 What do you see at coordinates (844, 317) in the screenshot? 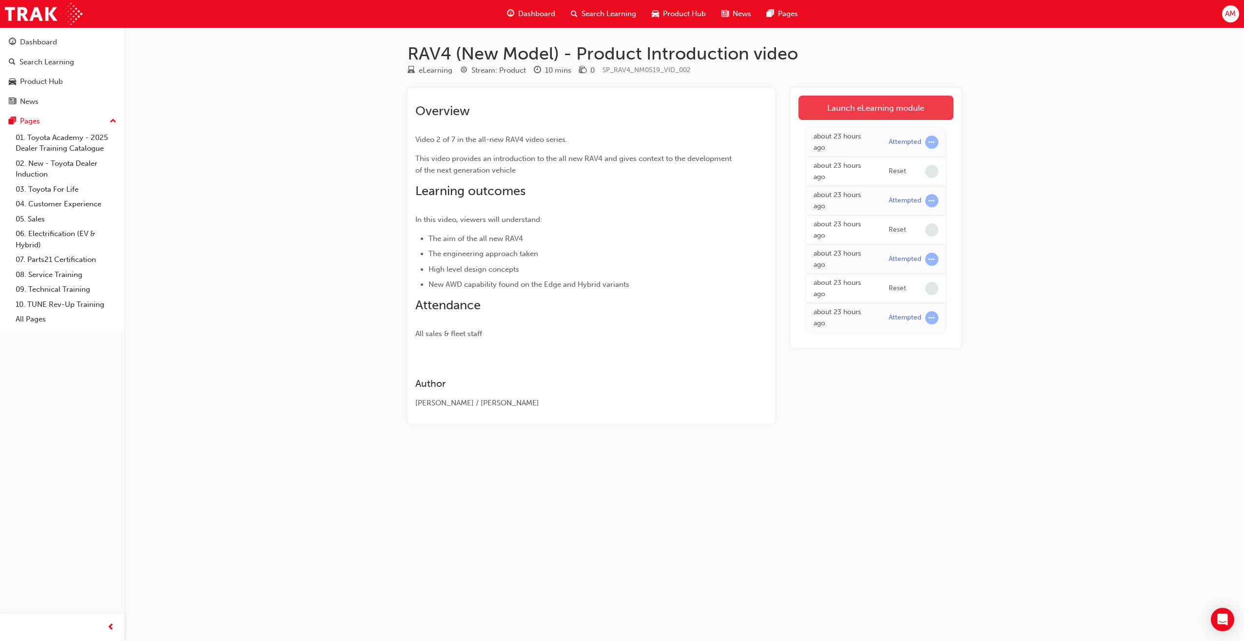
I see `div: Wed Aug 27 2025 14:30:54 GMT+1000 (Australian Eastern Standard Time)` at bounding box center [844, 317].